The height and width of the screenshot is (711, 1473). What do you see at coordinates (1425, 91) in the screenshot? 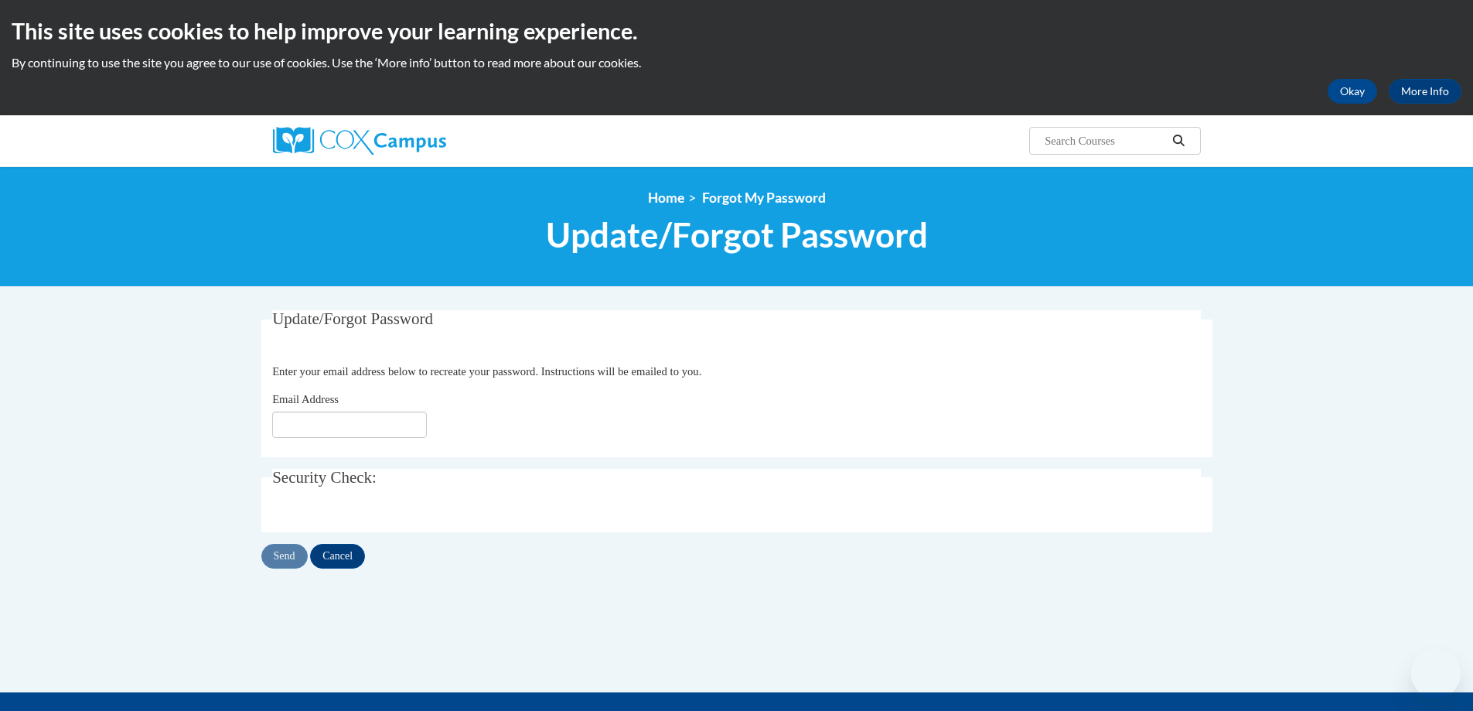
I see `a: More Info` at bounding box center [1425, 91].